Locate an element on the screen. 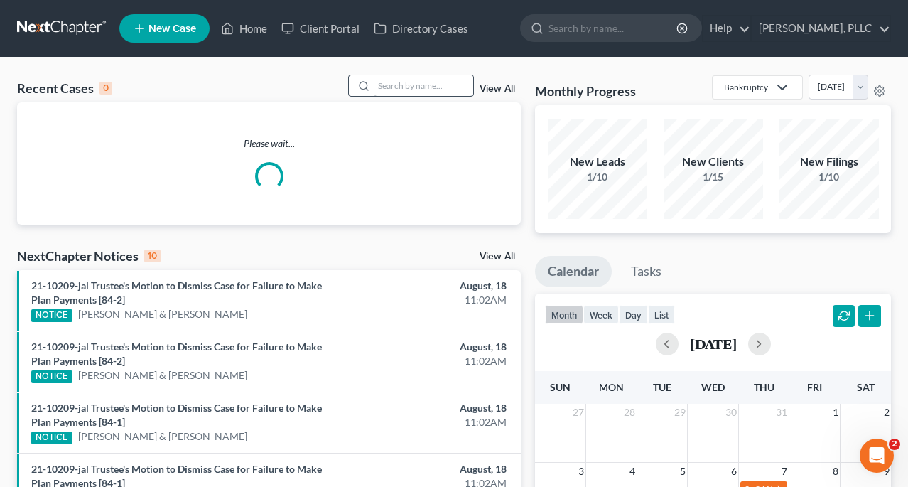  span: 4 is located at coordinates (633, 471).